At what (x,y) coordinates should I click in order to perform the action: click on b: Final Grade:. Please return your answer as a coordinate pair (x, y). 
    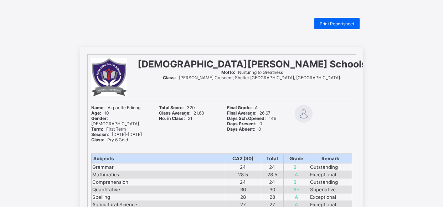
    Looking at the image, I should click on (240, 107).